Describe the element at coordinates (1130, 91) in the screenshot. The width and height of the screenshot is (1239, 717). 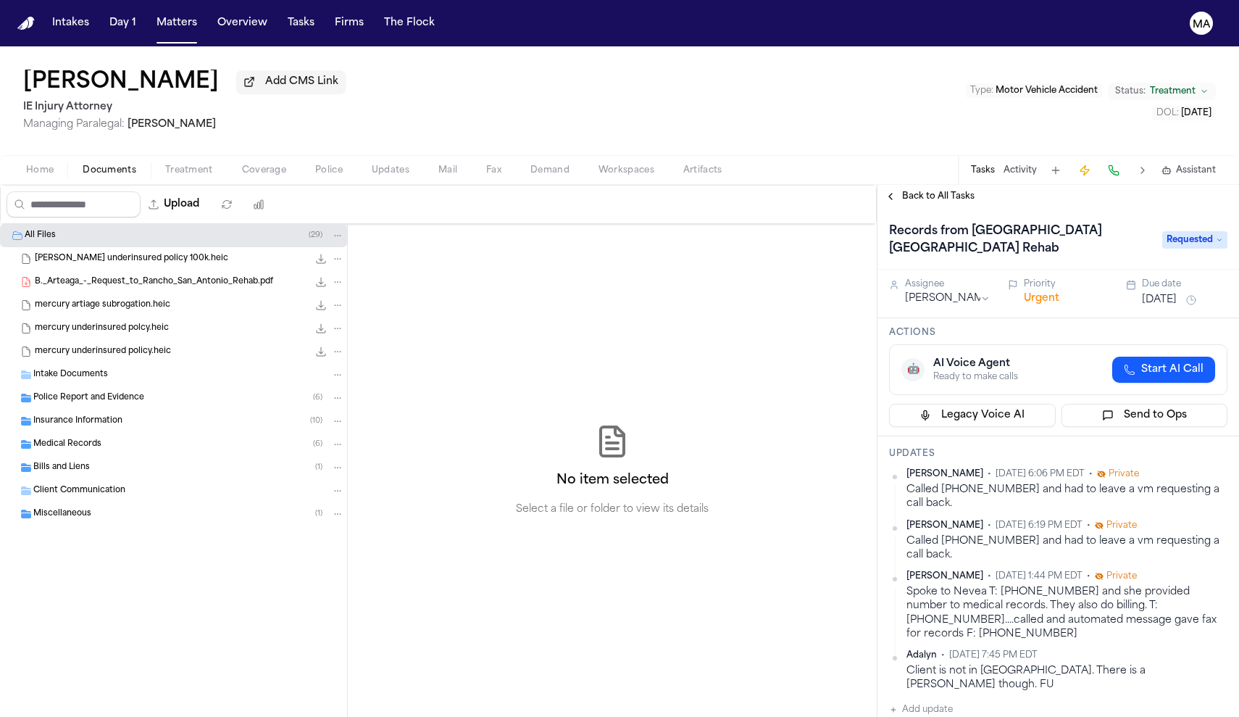
I see `span: Status:` at that location.